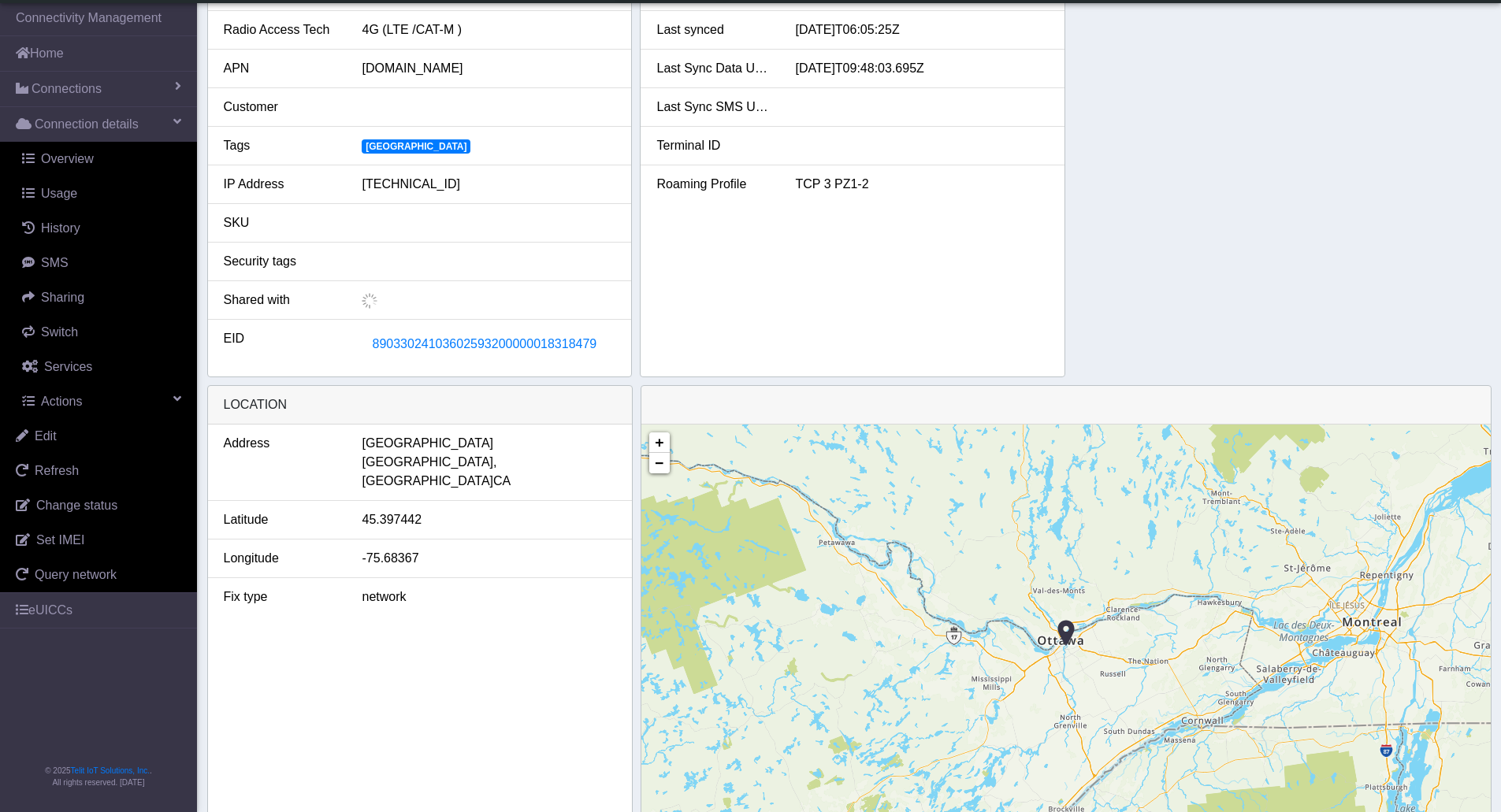 The width and height of the screenshot is (1501, 812). Describe the element at coordinates (922, 185) in the screenshot. I see `div: TCP 3 PZ1-2` at that location.